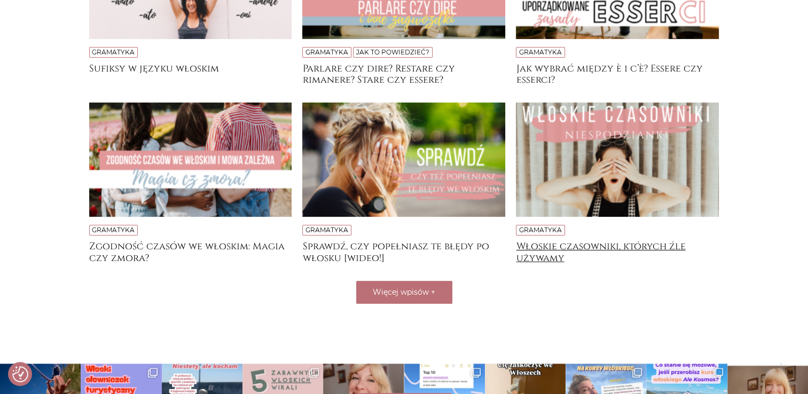 Image resolution: width=808 pixels, height=394 pixels. What do you see at coordinates (617, 251) in the screenshot?
I see `a: Włoskie czasowniki, których źle używamy` at bounding box center [617, 251].